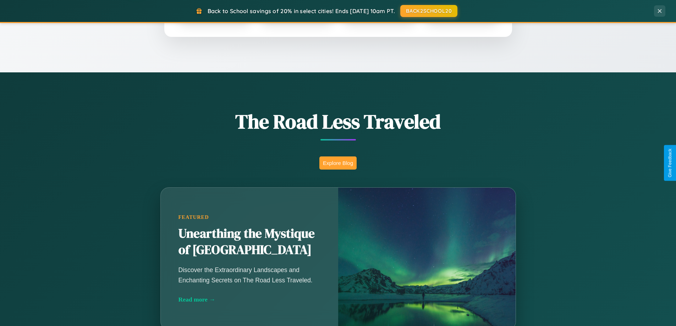  What do you see at coordinates (429, 11) in the screenshot?
I see `button: BACK2SCHOOL20` at bounding box center [429, 11].